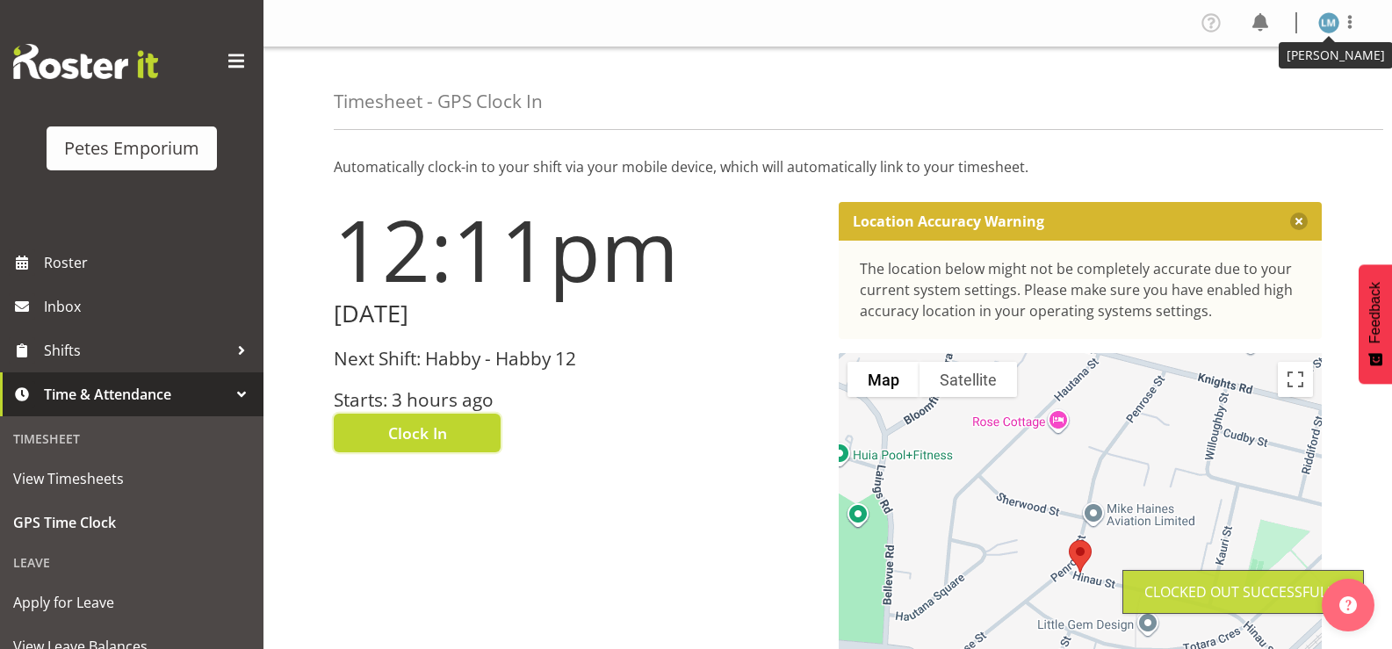  Describe the element at coordinates (575, 358) in the screenshot. I see `h3: Next Shift: Habby - Habby 12` at that location.